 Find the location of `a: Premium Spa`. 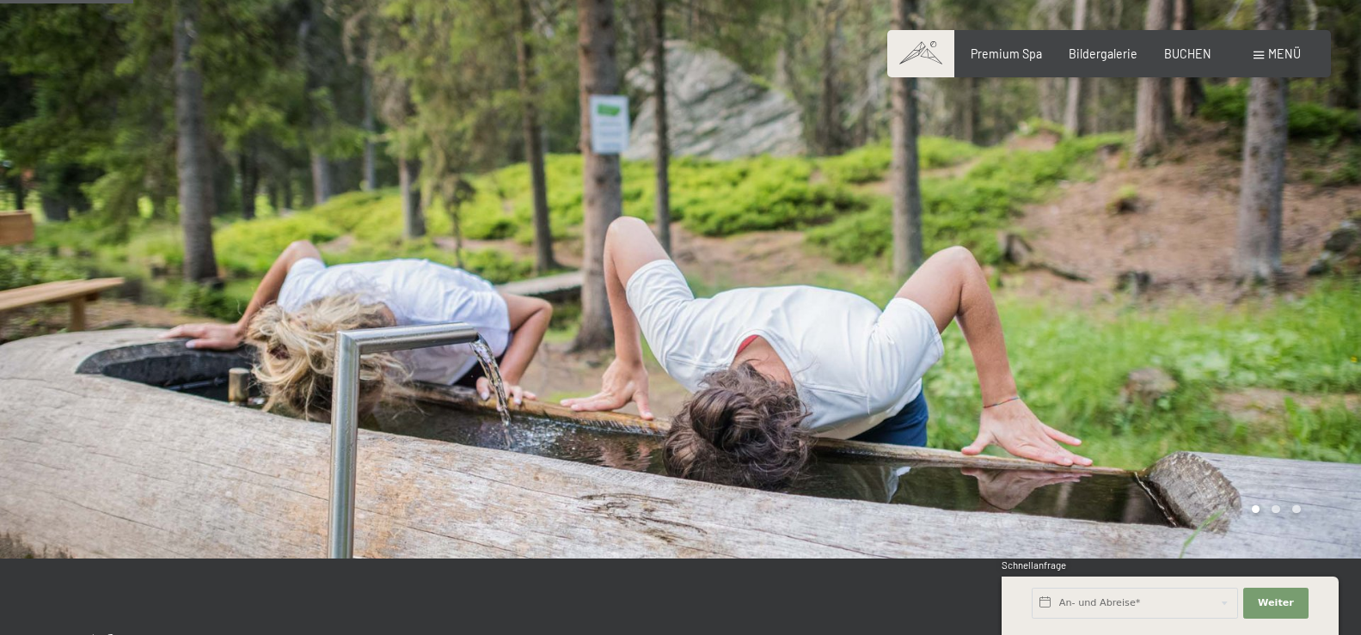

a: Premium Spa is located at coordinates (1006, 53).